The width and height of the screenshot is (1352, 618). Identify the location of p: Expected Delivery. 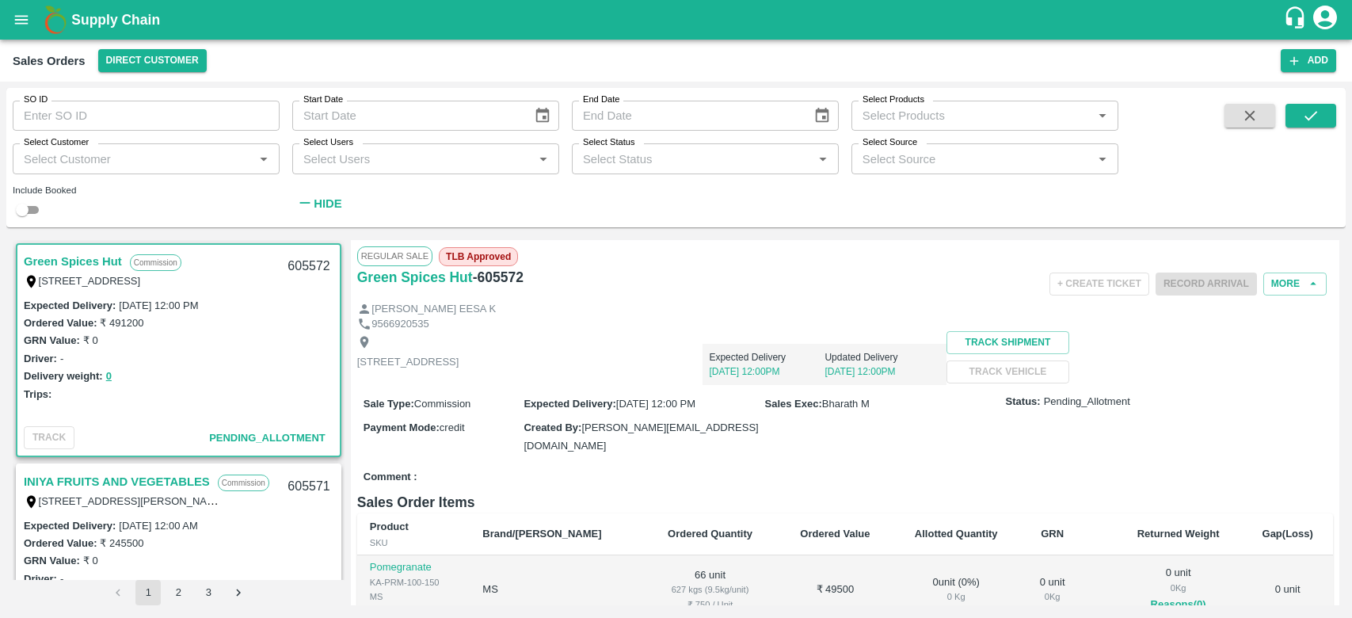
(766, 357).